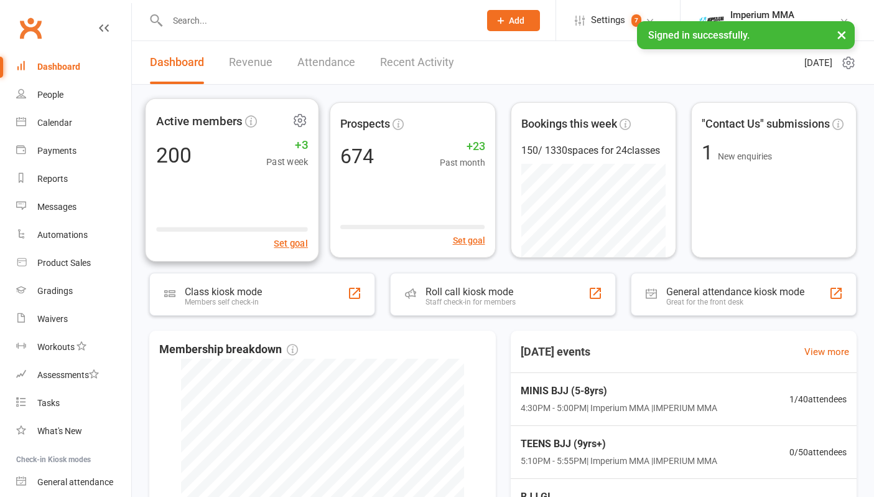 The width and height of the screenshot is (874, 497). I want to click on a: Payments, so click(73, 151).